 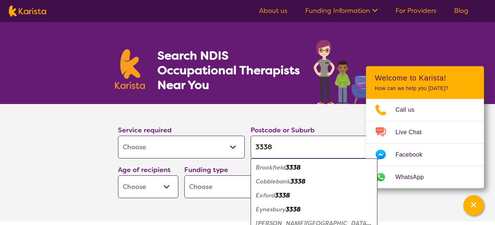 What do you see at coordinates (425, 177) in the screenshot?
I see `a: Web link opens in a new tab.` at bounding box center [425, 177].